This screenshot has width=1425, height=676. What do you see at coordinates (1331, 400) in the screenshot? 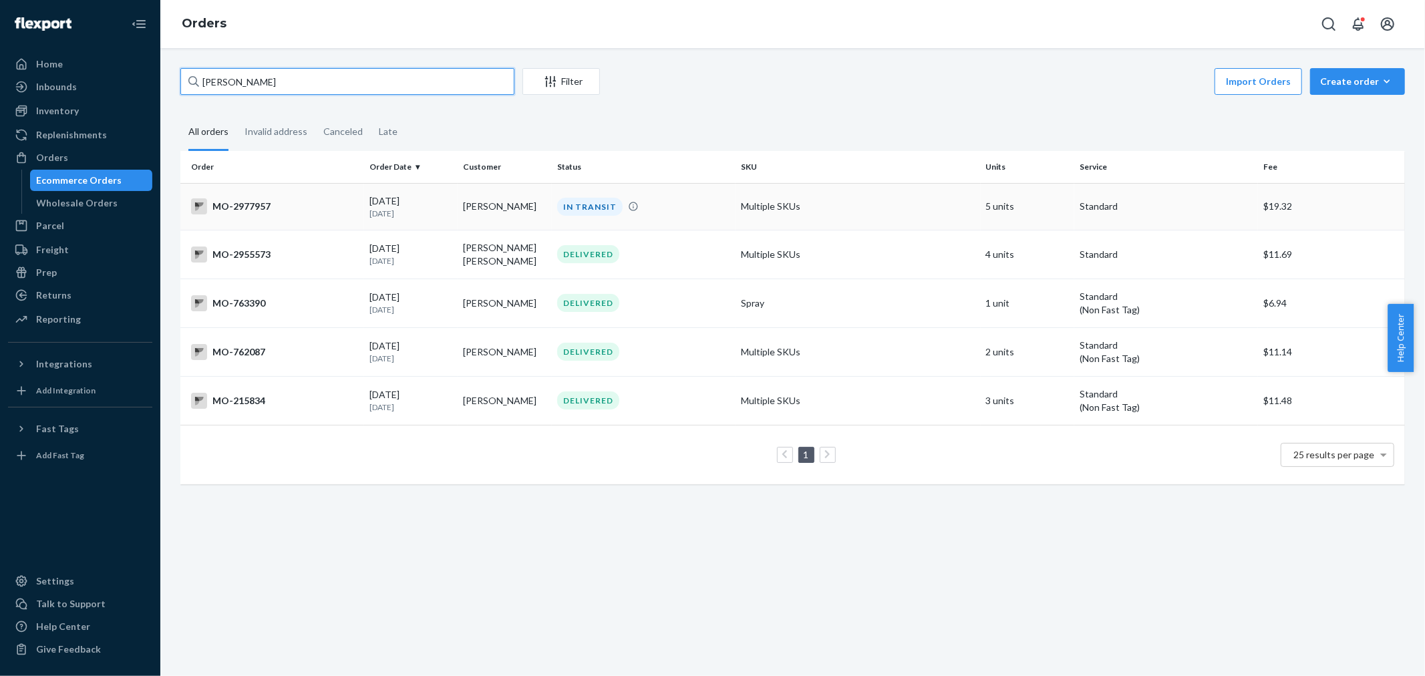
I see `td: $11.48` at bounding box center [1331, 400].